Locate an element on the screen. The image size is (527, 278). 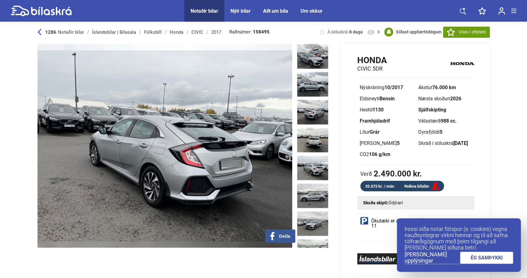
span: 9 is located at coordinates (379, 32).